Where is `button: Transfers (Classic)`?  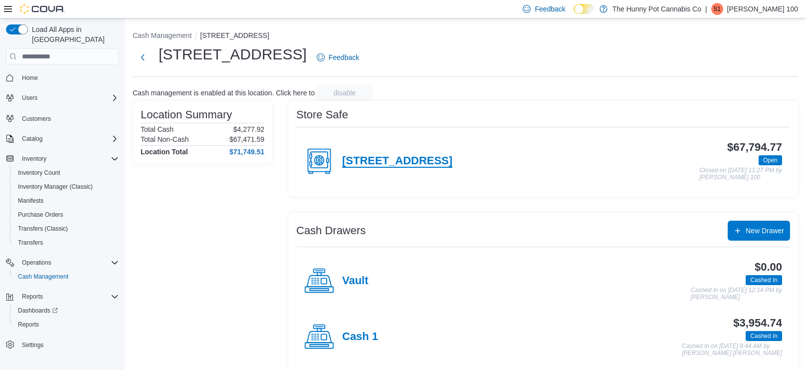
button: Transfers (Classic) is located at coordinates (66, 228).